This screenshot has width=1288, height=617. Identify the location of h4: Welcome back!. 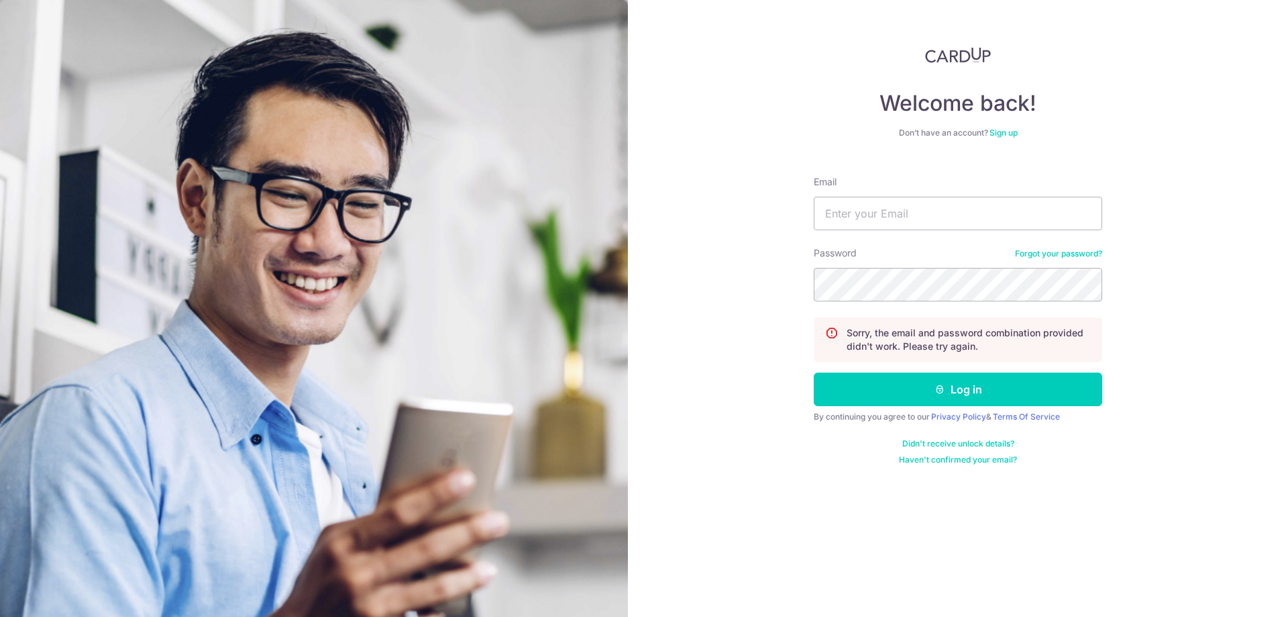
(958, 103).